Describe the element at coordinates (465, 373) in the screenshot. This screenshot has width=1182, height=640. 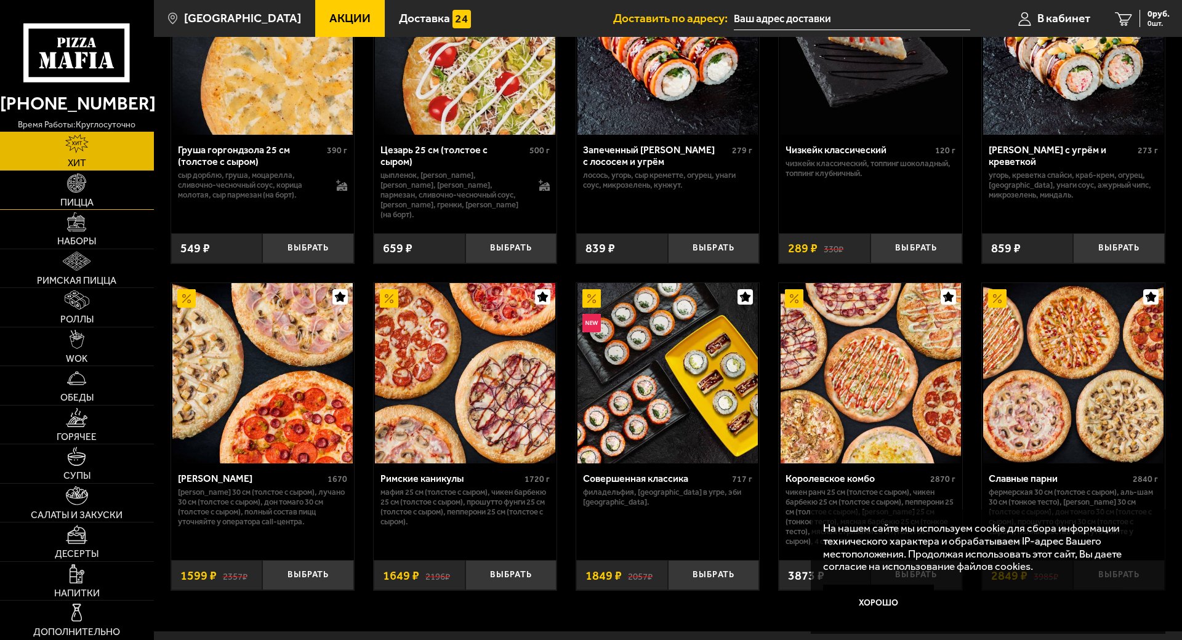
I see `a: АкционныйРимские каникулы` at that location.